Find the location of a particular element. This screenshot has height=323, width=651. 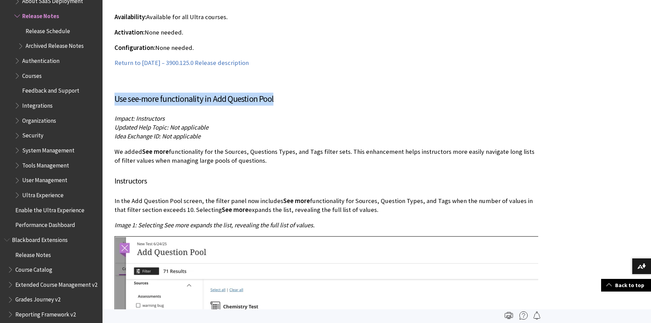

p: Available for all Ultra courses. is located at coordinates (327, 17).